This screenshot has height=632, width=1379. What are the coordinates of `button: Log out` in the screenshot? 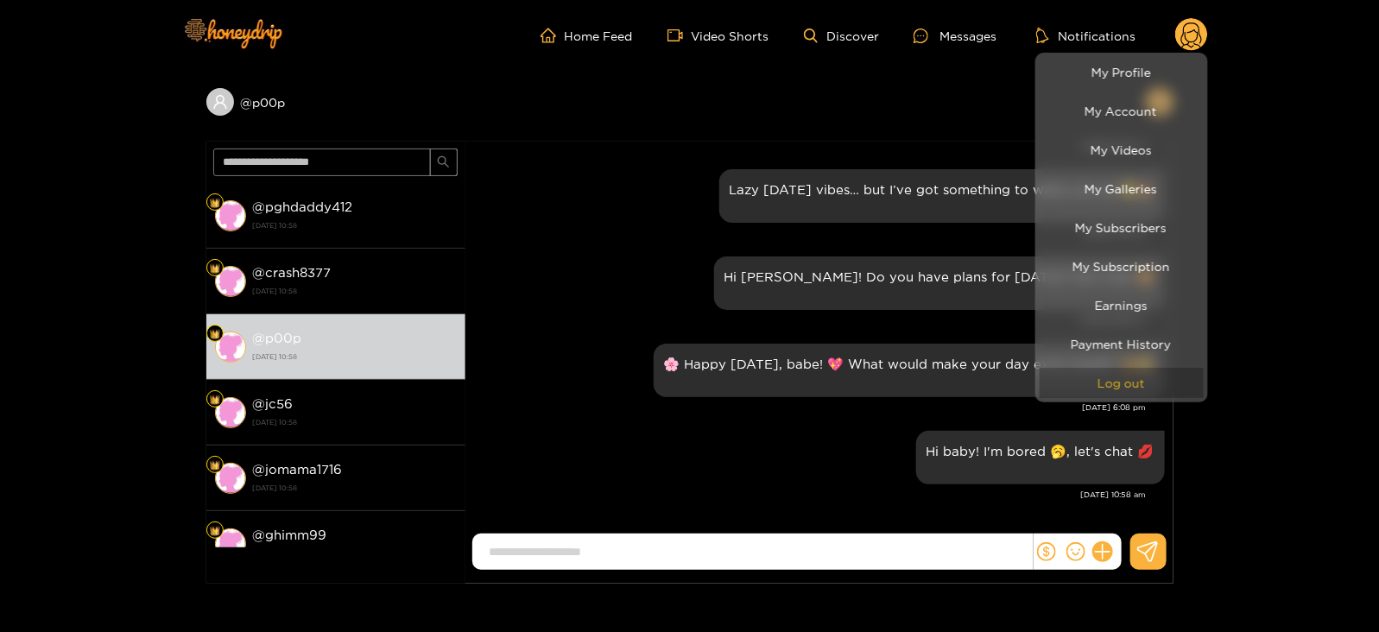 It's located at (1121, 382).